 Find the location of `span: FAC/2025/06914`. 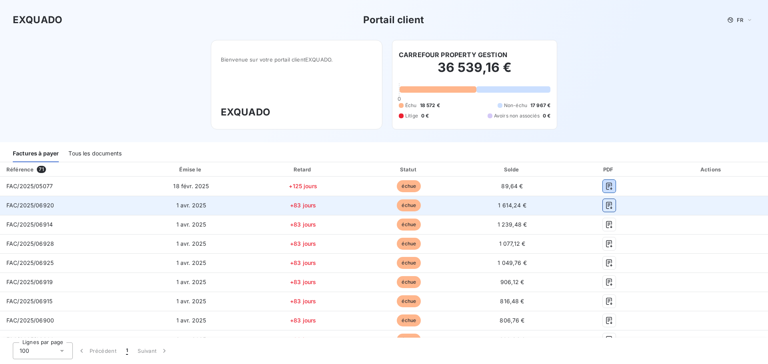

span: FAC/2025/06914 is located at coordinates (30, 224).